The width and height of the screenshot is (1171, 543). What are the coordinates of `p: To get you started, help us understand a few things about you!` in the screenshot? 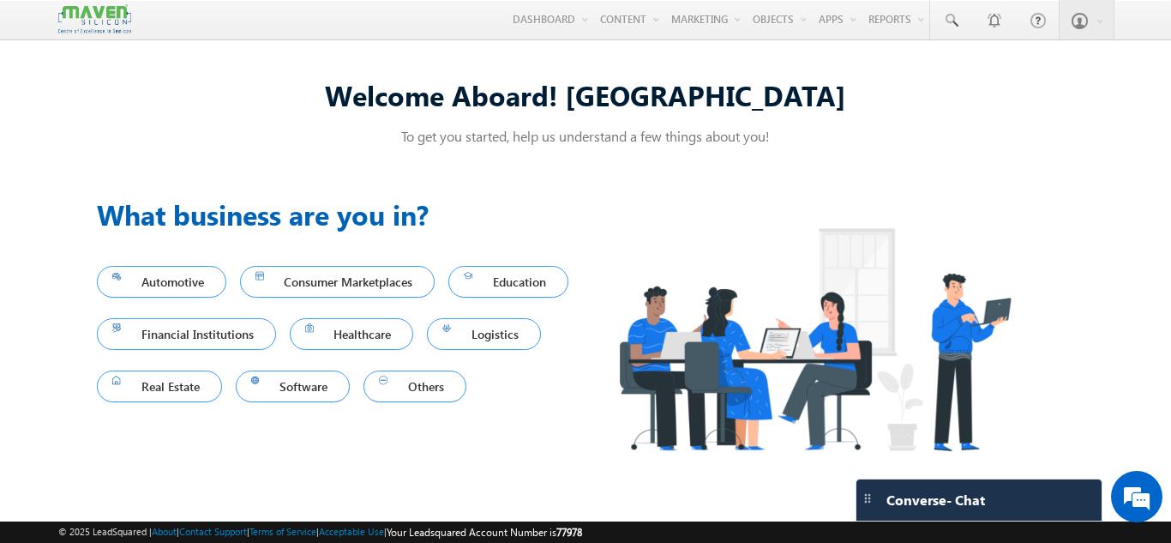 It's located at (585, 135).